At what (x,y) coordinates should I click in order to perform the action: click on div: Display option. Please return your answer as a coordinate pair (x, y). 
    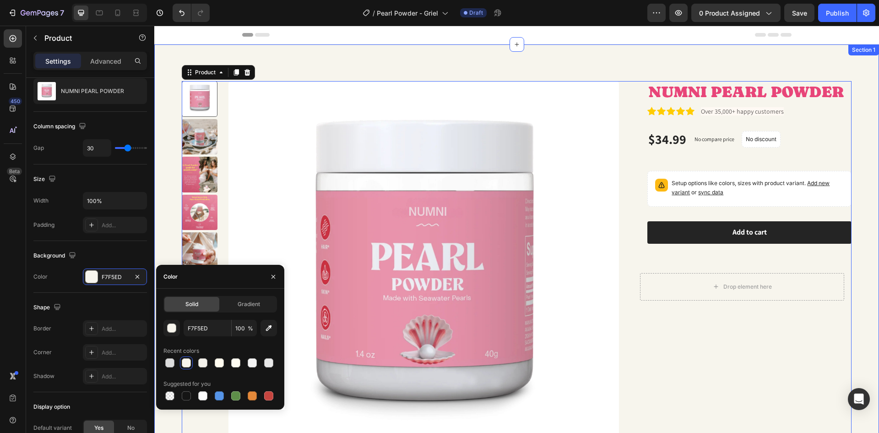
    Looking at the image, I should click on (52, 407).